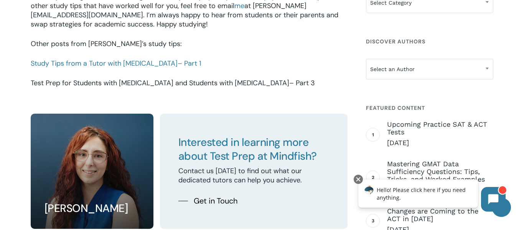 The height and width of the screenshot is (230, 524). What do you see at coordinates (19, 17) in the screenshot?
I see `img: Avatar` at bounding box center [19, 17].